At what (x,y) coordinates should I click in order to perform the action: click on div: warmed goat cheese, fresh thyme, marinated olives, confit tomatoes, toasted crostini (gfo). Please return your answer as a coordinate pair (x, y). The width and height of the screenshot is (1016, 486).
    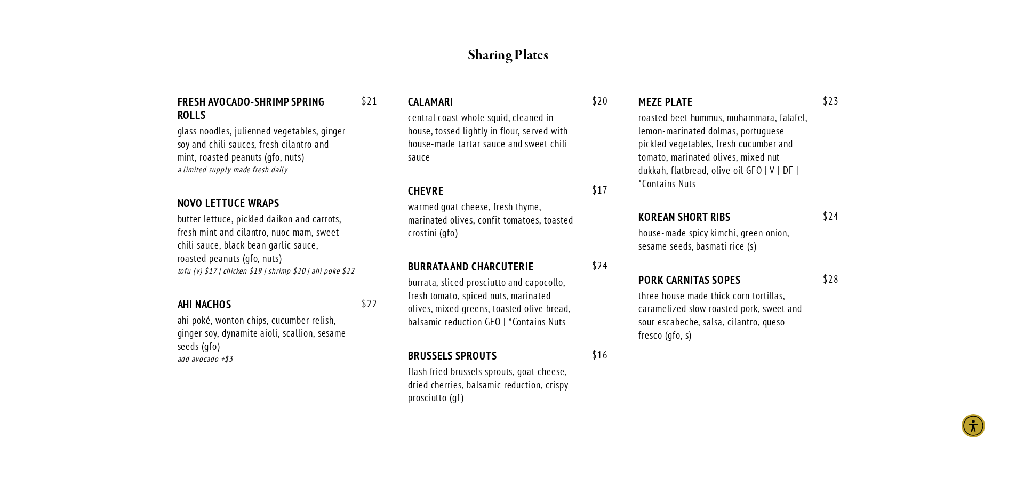
    Looking at the image, I should click on (493, 220).